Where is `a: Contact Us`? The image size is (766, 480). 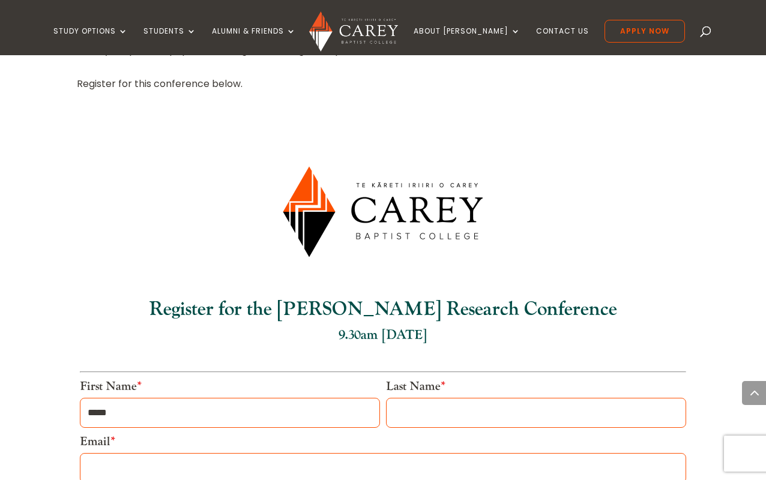 a: Contact Us is located at coordinates (563, 41).